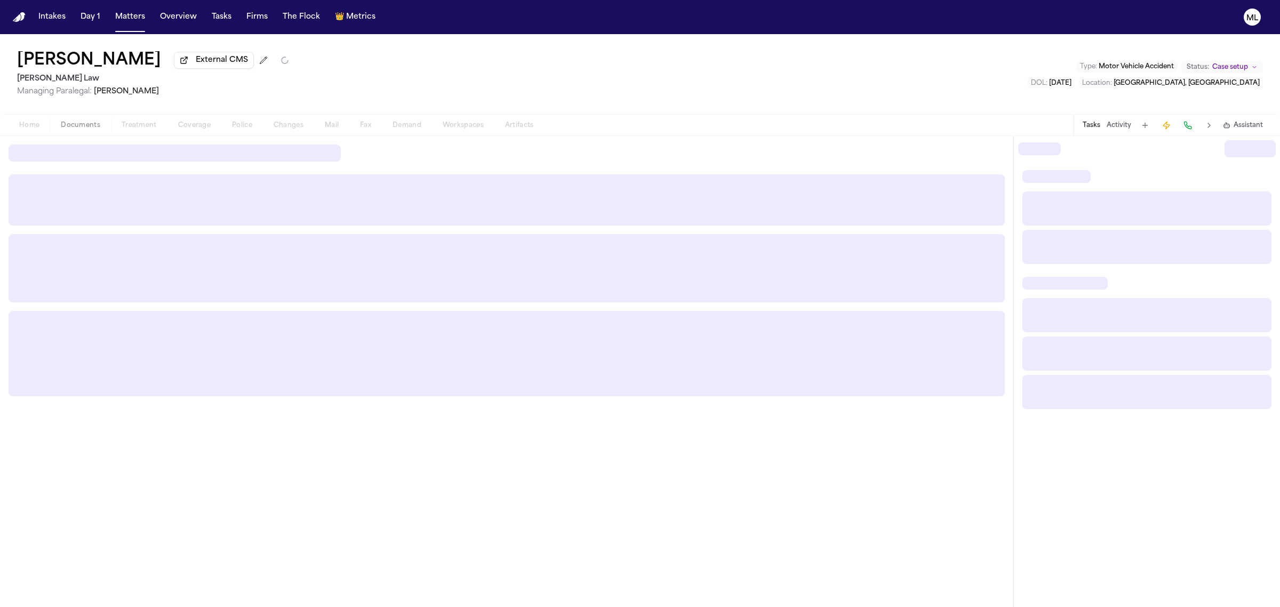 The height and width of the screenshot is (607, 1280). What do you see at coordinates (89, 61) in the screenshot?
I see `button: Edit matter name` at bounding box center [89, 61].